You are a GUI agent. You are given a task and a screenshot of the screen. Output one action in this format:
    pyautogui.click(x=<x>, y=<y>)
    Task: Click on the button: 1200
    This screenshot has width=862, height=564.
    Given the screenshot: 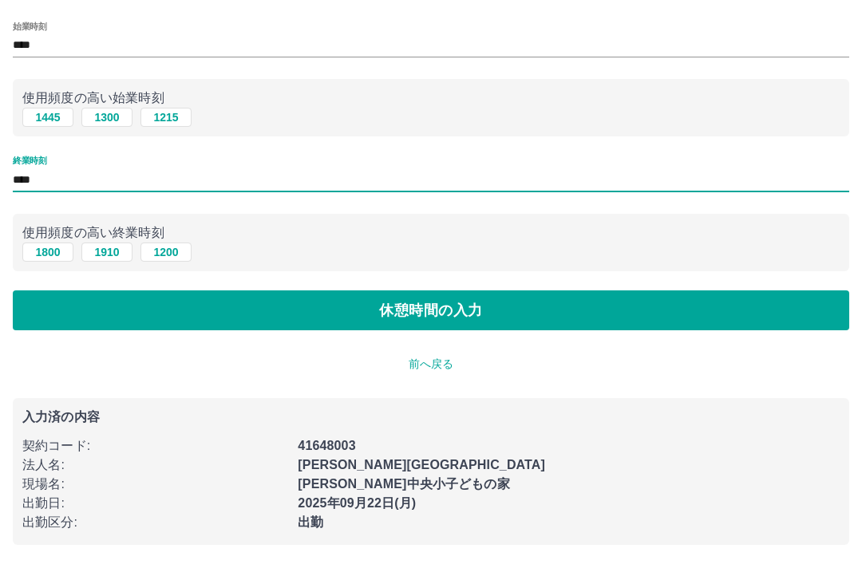 What is the action you would take?
    pyautogui.click(x=166, y=252)
    